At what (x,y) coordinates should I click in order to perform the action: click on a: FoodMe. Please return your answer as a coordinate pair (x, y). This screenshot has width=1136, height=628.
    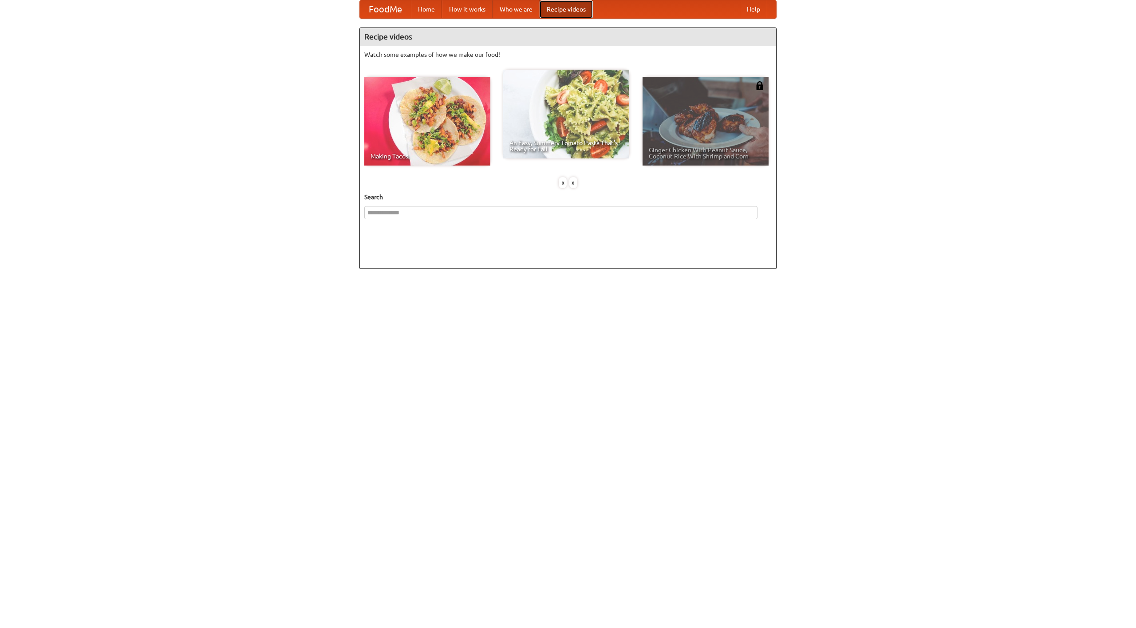
    Looking at the image, I should click on (385, 9).